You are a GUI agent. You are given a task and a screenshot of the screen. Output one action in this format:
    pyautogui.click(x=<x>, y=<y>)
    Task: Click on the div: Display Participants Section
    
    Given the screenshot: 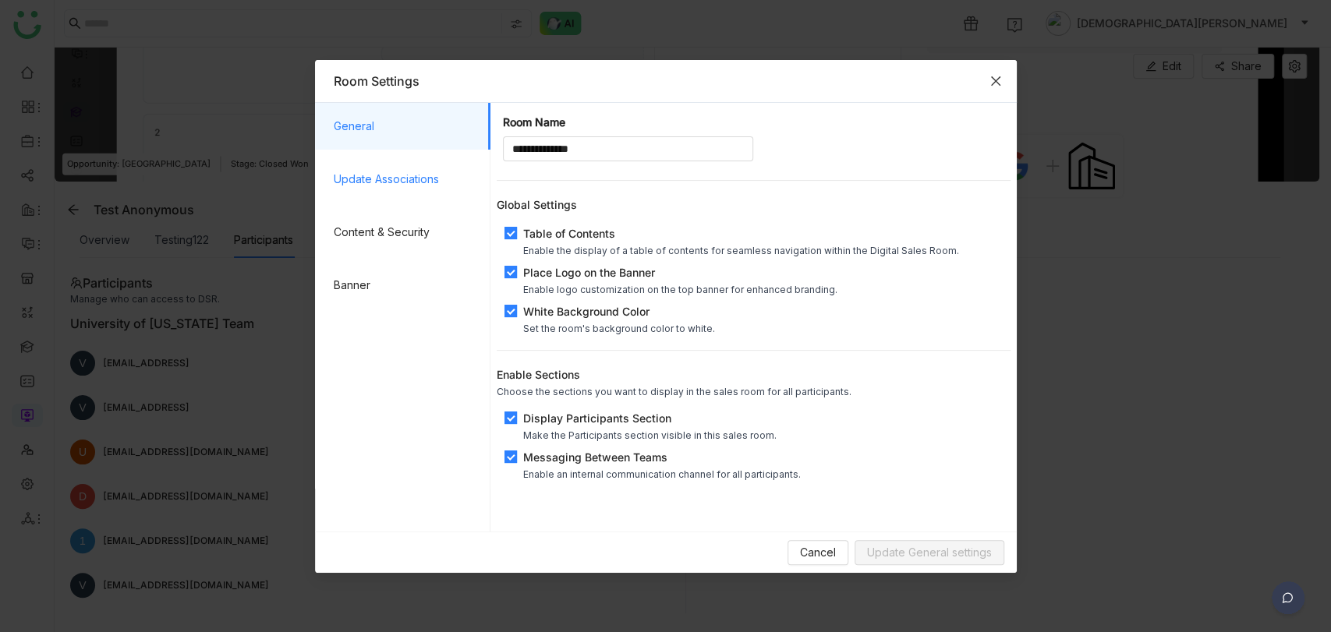 What is the action you would take?
    pyautogui.click(x=650, y=418)
    